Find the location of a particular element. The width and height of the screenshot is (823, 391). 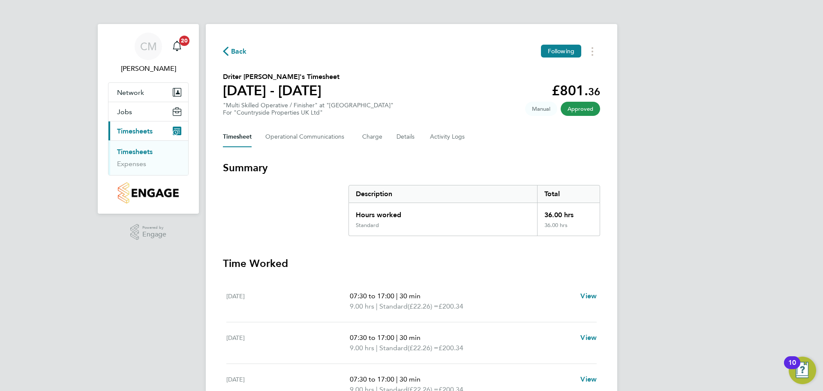

app-decimal: £801. is located at coordinates (576, 90).